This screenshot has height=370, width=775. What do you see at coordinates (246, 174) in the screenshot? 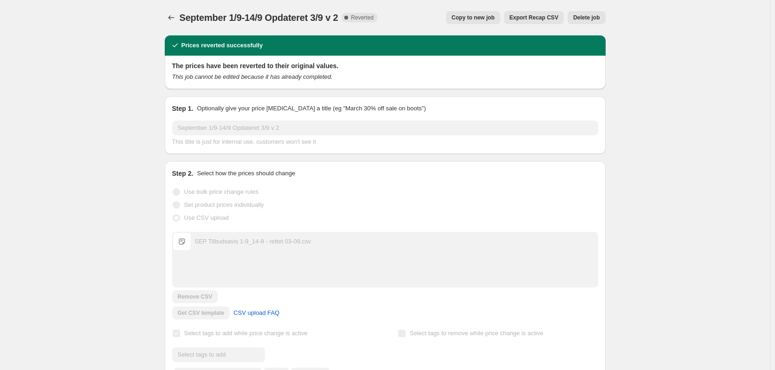
I see `p: Select how the prices should change` at bounding box center [246, 174].